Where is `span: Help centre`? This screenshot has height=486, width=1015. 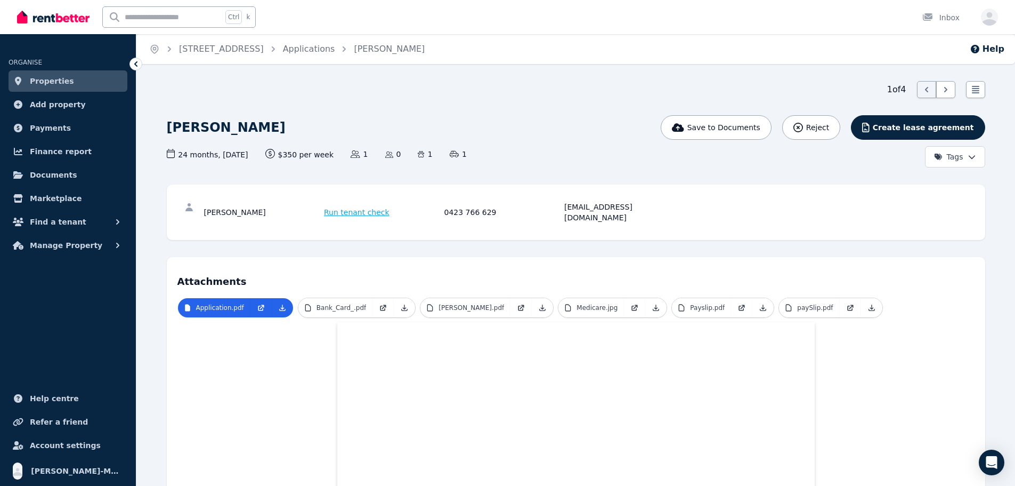 span: Help centre is located at coordinates (54, 398).